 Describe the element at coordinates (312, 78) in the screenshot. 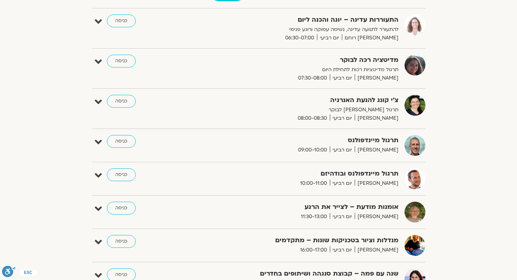

I see `span: 07:30-08:00` at that location.